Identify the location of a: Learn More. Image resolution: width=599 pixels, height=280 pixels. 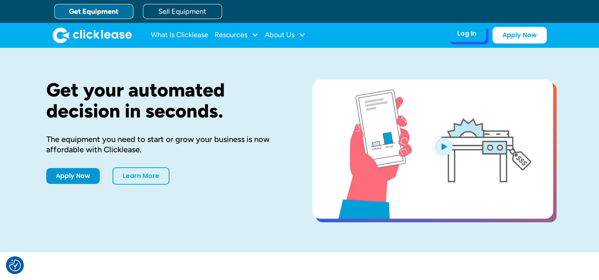
(141, 176).